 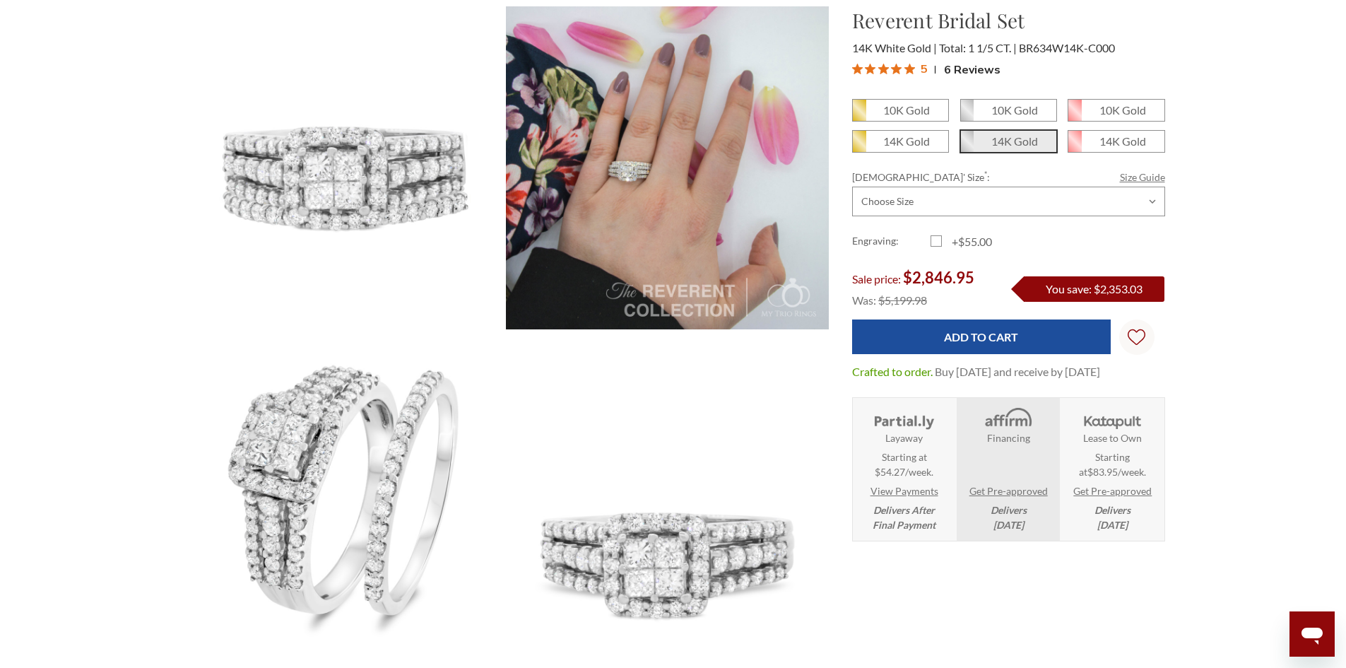 What do you see at coordinates (924, 68) in the screenshot?
I see `span: 5` at bounding box center [924, 68].